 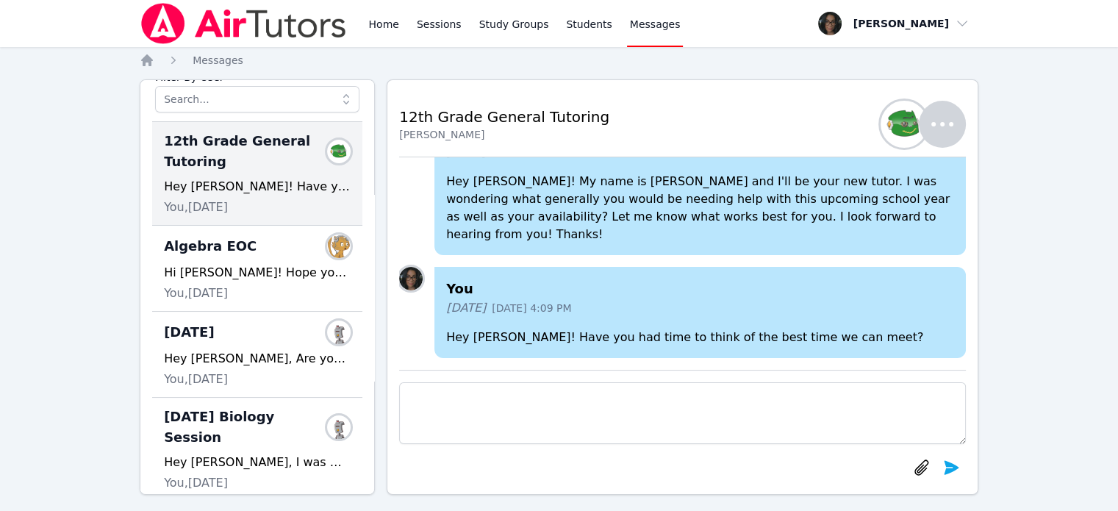 I want to click on img: Air Tutors, so click(x=243, y=24).